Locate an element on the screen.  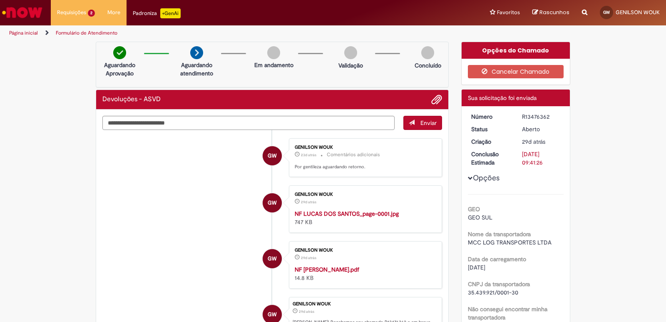
b: Data de carregamento is located at coordinates (497, 259).